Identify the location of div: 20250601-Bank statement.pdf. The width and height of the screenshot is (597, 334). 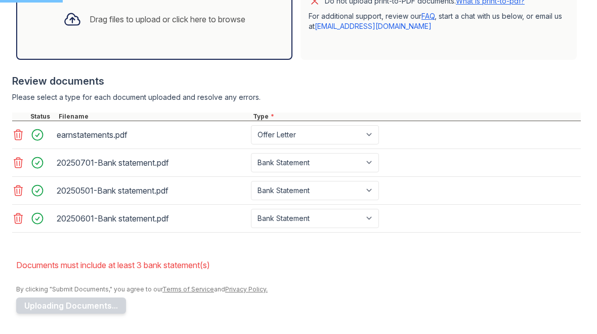
(152, 218).